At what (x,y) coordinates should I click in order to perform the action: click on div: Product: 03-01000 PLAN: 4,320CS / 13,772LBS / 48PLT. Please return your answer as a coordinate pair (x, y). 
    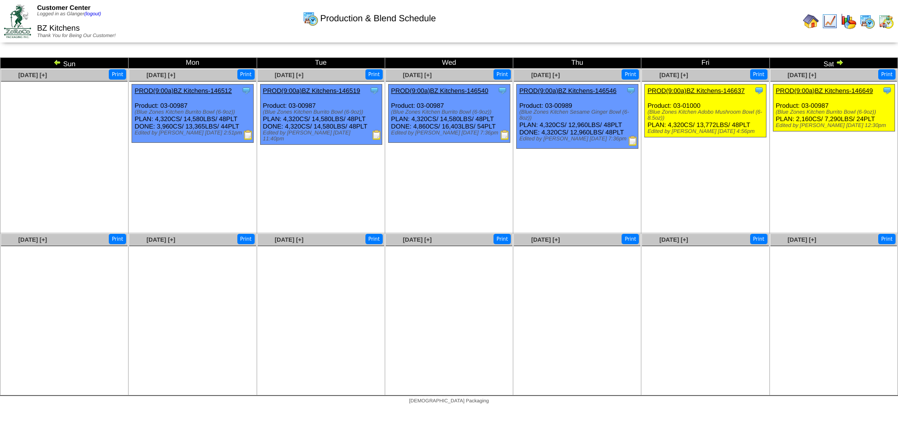
    Looking at the image, I should click on (705, 111).